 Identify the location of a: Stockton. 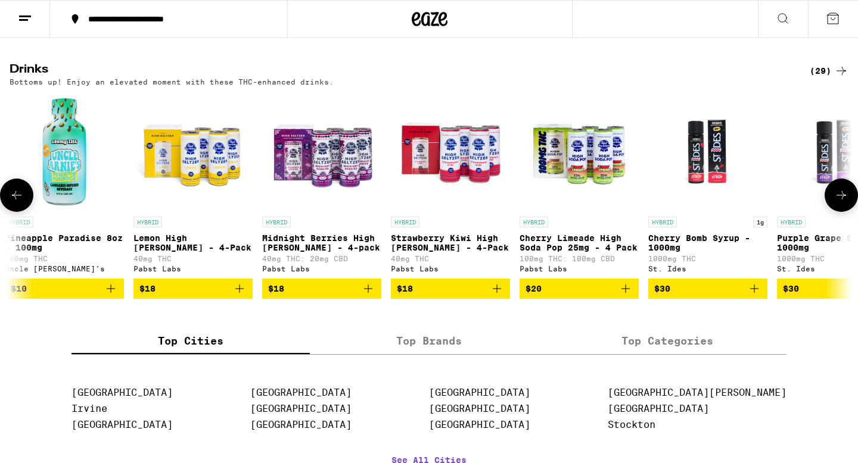
(631, 425).